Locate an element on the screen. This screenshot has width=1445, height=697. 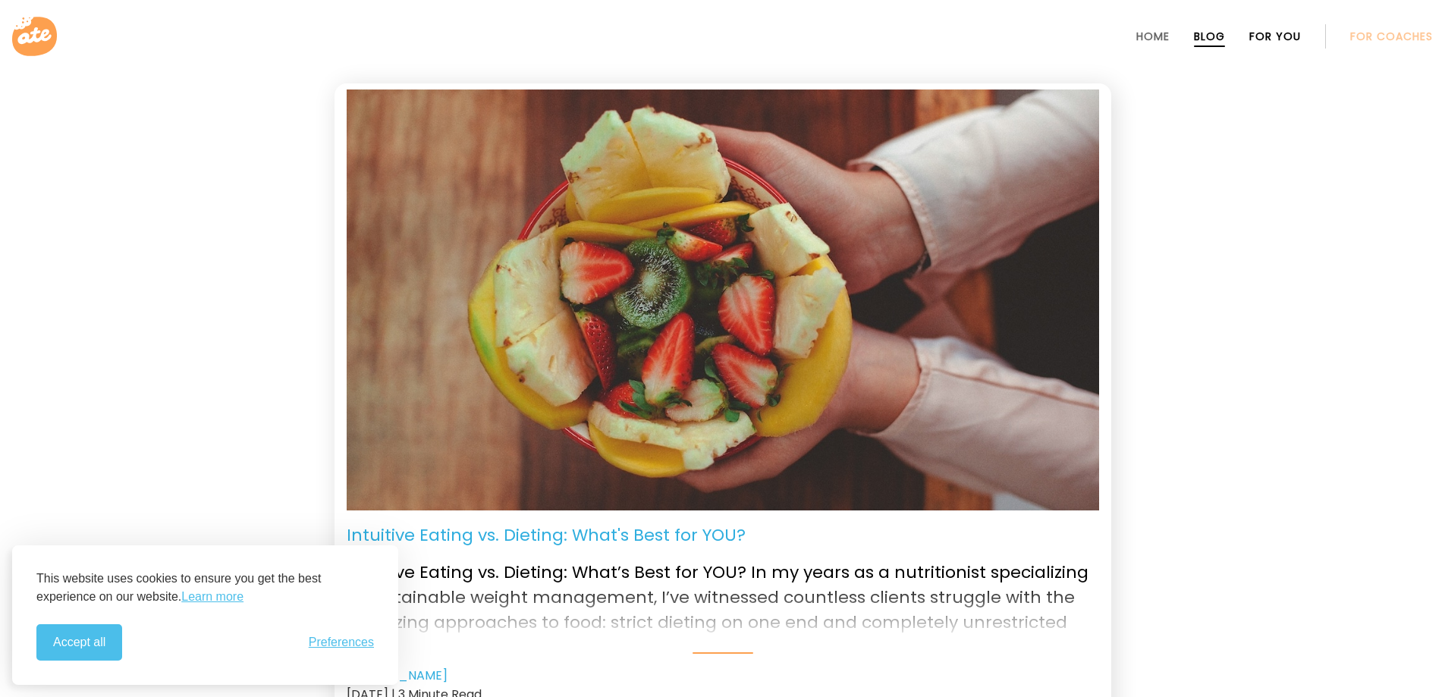
a: Blog is located at coordinates (1209, 36).